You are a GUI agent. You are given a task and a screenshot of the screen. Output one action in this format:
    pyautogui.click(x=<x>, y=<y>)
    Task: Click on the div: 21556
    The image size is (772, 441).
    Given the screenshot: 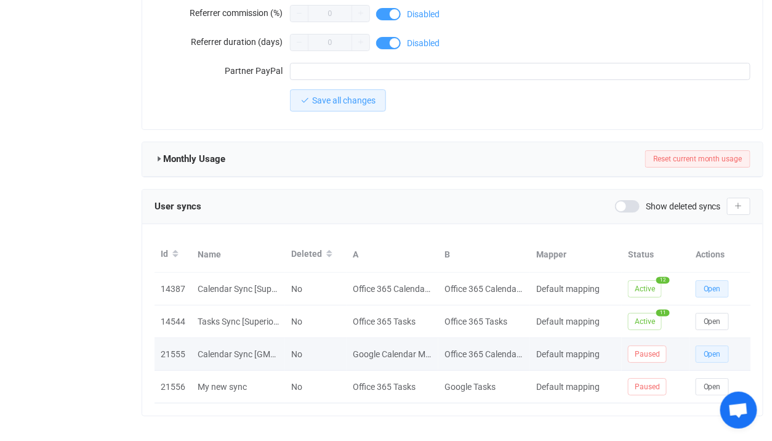 What is the action you would take?
    pyautogui.click(x=173, y=387)
    